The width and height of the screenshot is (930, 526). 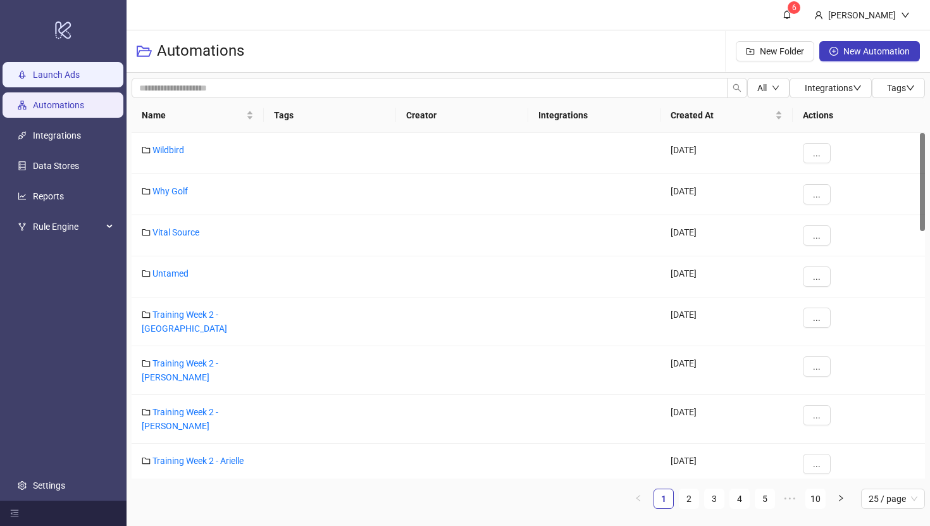 What do you see at coordinates (815, 498) in the screenshot?
I see `a: 10` at bounding box center [815, 498].